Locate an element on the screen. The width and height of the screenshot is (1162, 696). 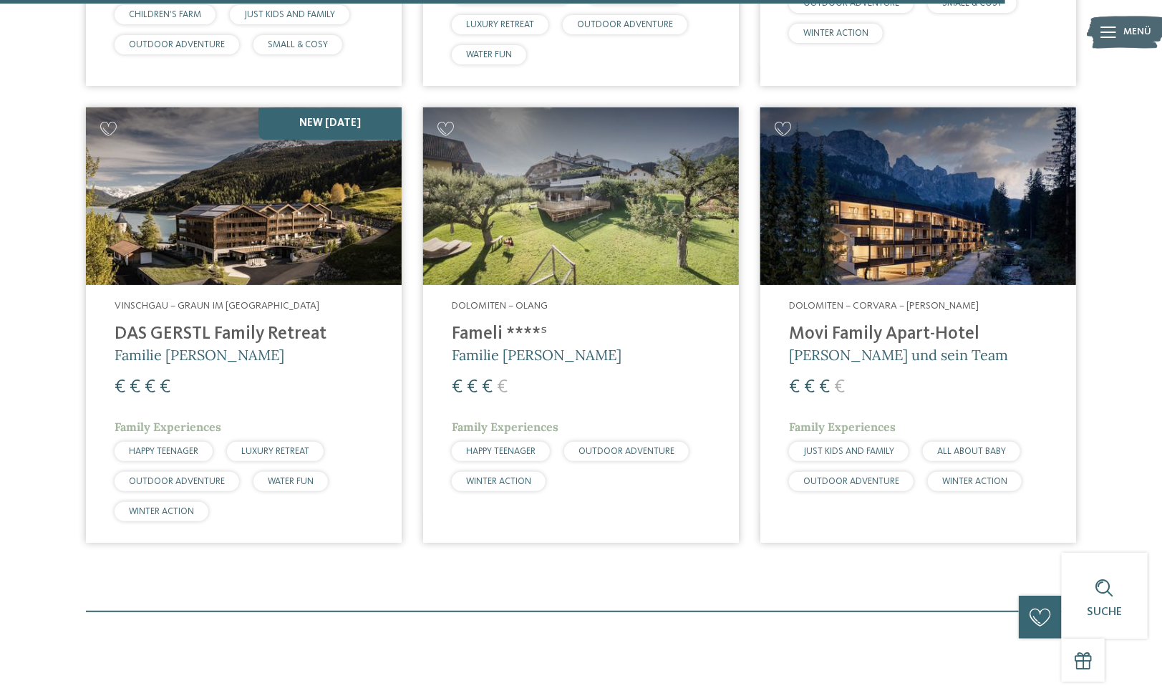
span: CHILDREN’S FARM is located at coordinates (165, 14).